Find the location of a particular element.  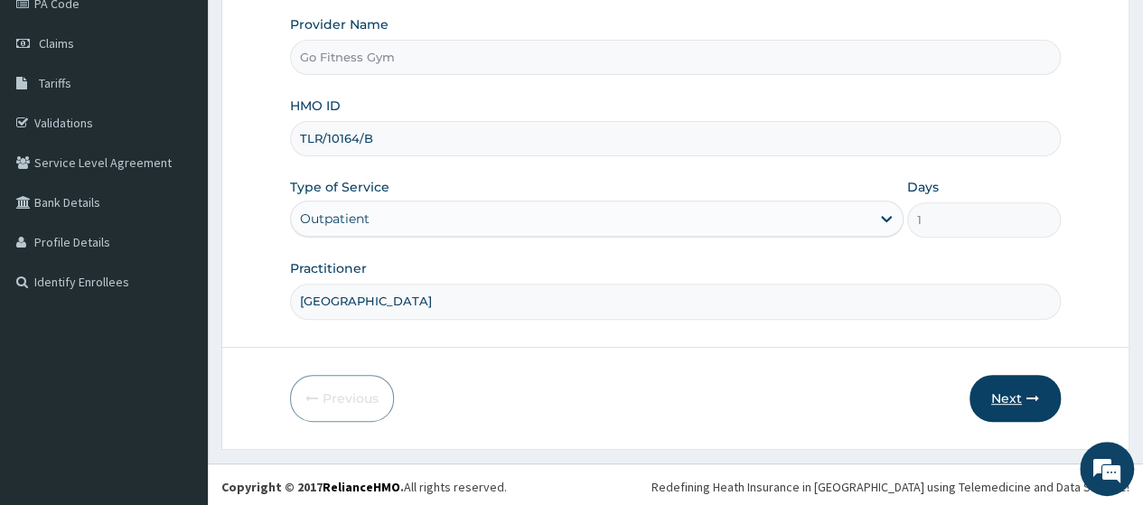

input: Enter Name is located at coordinates (675, 301).